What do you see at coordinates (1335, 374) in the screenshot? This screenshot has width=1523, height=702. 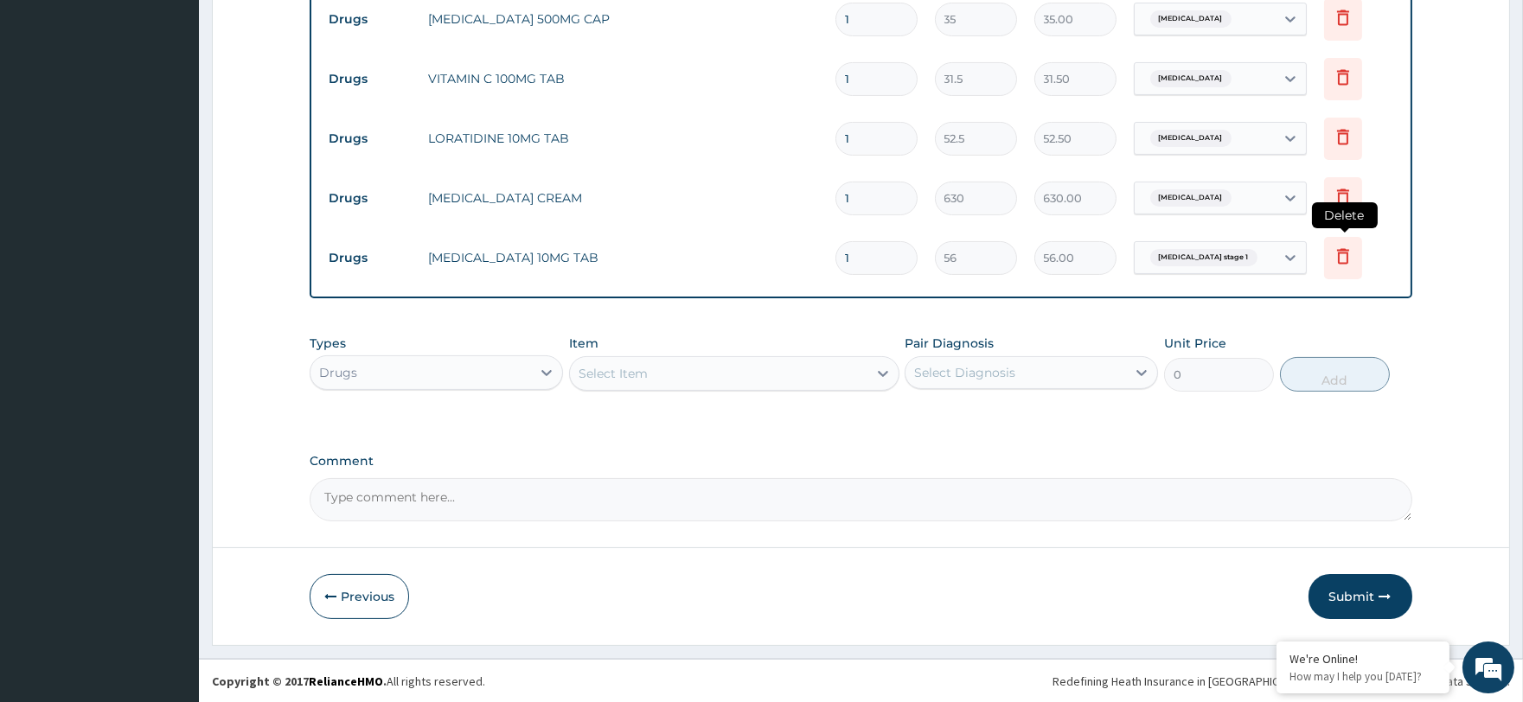 I see `button: Add` at bounding box center [1335, 374].